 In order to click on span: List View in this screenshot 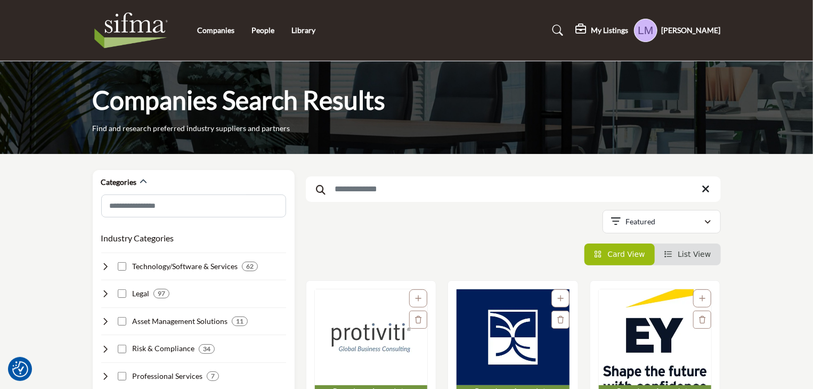, I will do `click(694, 254)`.